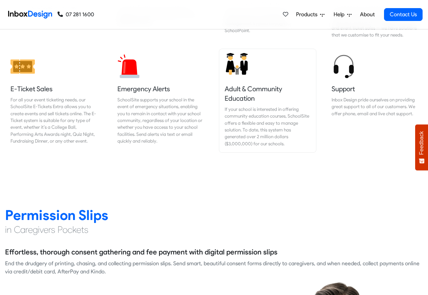 The image size is (428, 295). I want to click on a: Support Inbox Design pride ourselves on providing great support to all of our customers. We offer..., so click(374, 101).